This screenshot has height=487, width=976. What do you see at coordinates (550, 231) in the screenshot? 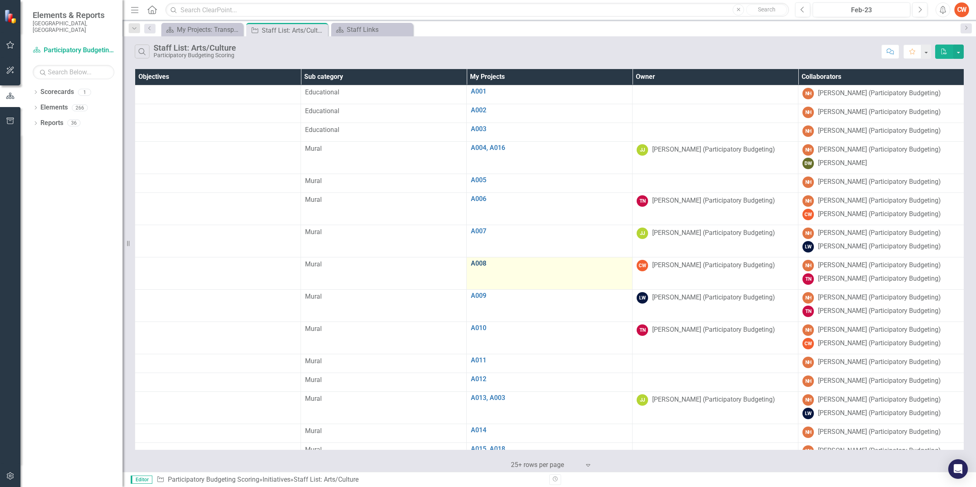
I see `a: A007` at bounding box center [550, 231].